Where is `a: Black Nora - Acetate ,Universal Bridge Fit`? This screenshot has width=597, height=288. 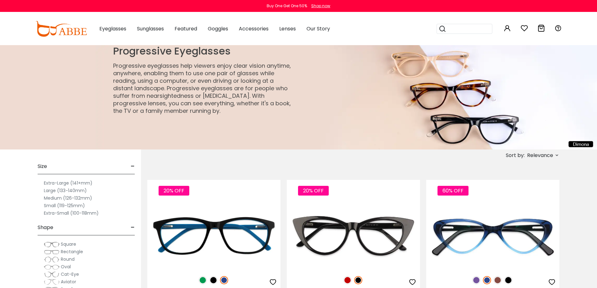 a: Black Nora - Acetate ,Universal Bridge Fit is located at coordinates (353, 236).